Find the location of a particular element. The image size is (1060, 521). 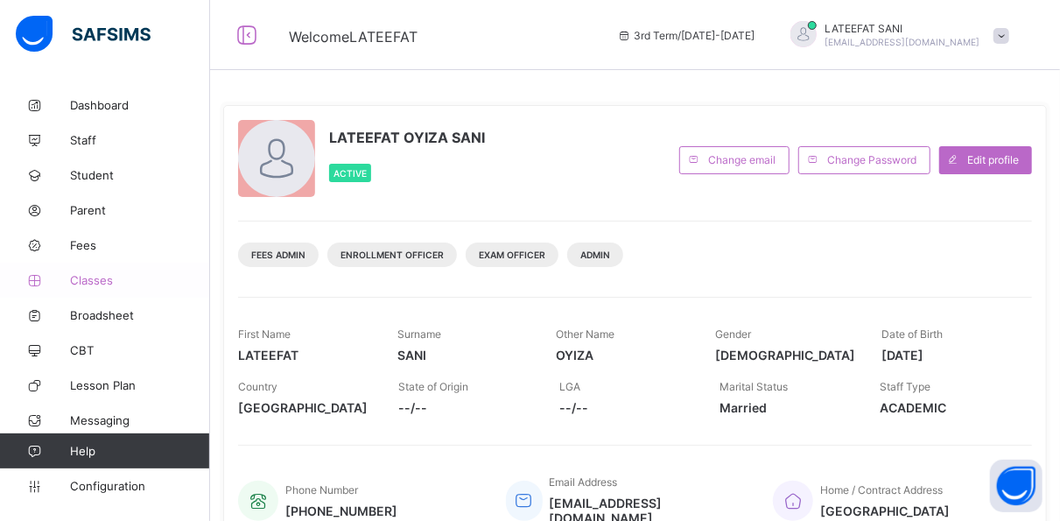

div: LATEEFATSANI is located at coordinates (896, 35).